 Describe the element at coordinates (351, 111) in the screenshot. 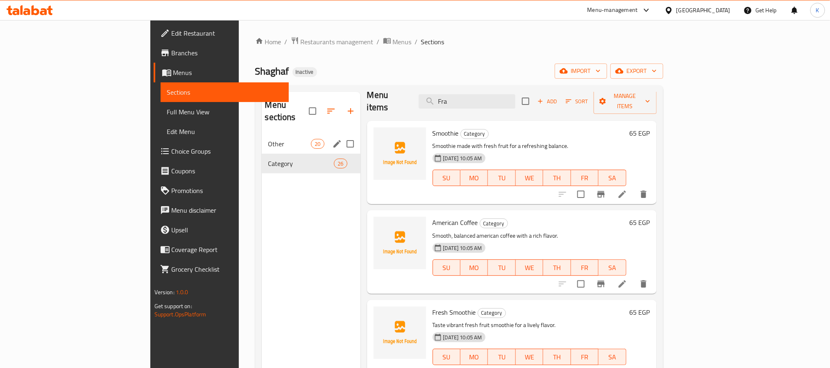

I see `button: Add section` at that location.